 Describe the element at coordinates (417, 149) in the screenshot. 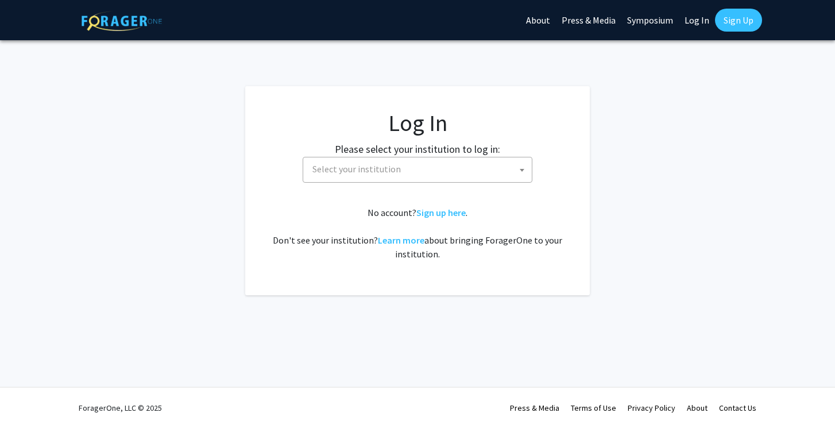

I see `label: Please select your institution to log in:` at that location.